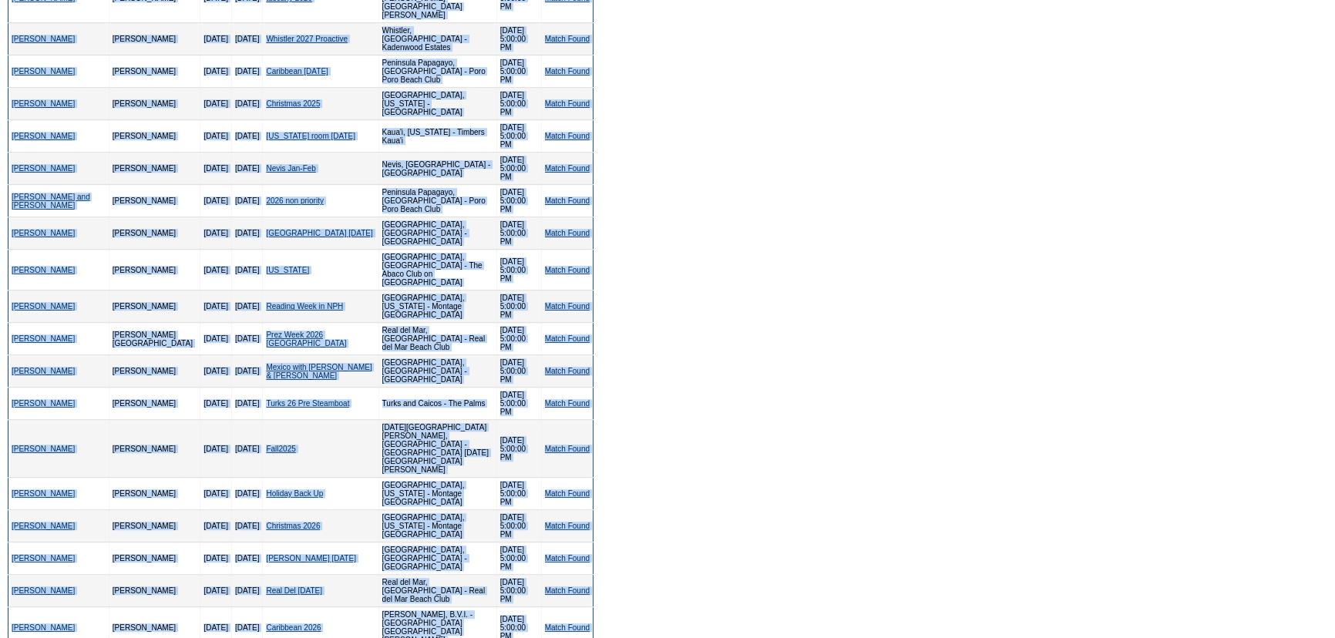  What do you see at coordinates (293, 103) in the screenshot?
I see `a: Christmas 2025` at bounding box center [293, 103].